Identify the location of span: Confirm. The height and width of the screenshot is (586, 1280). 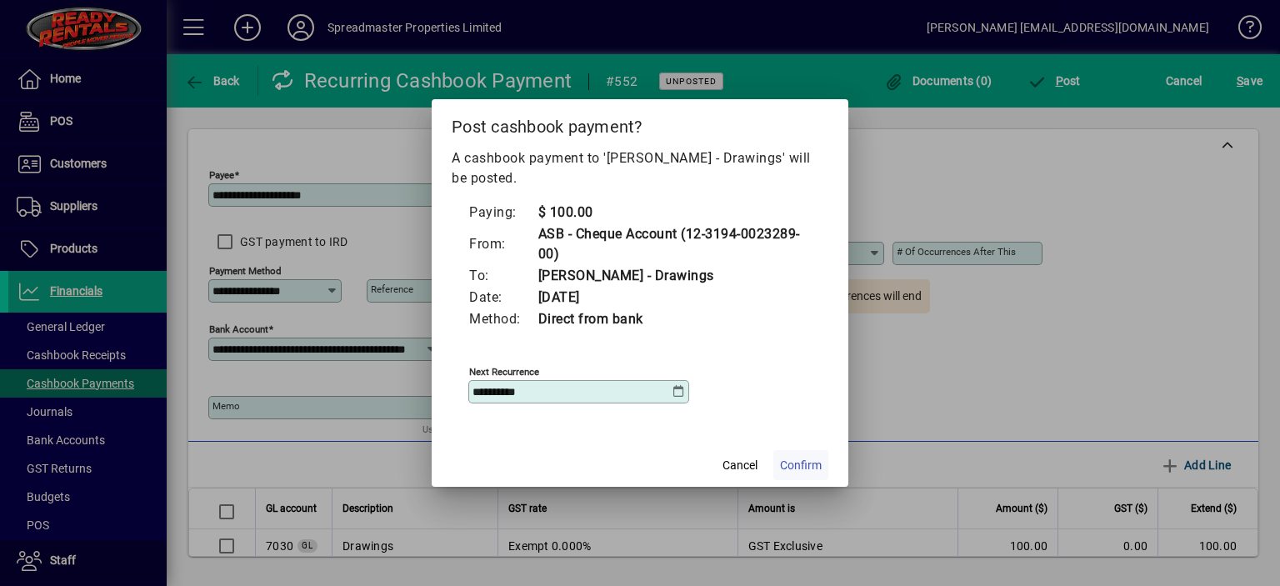
(801, 465).